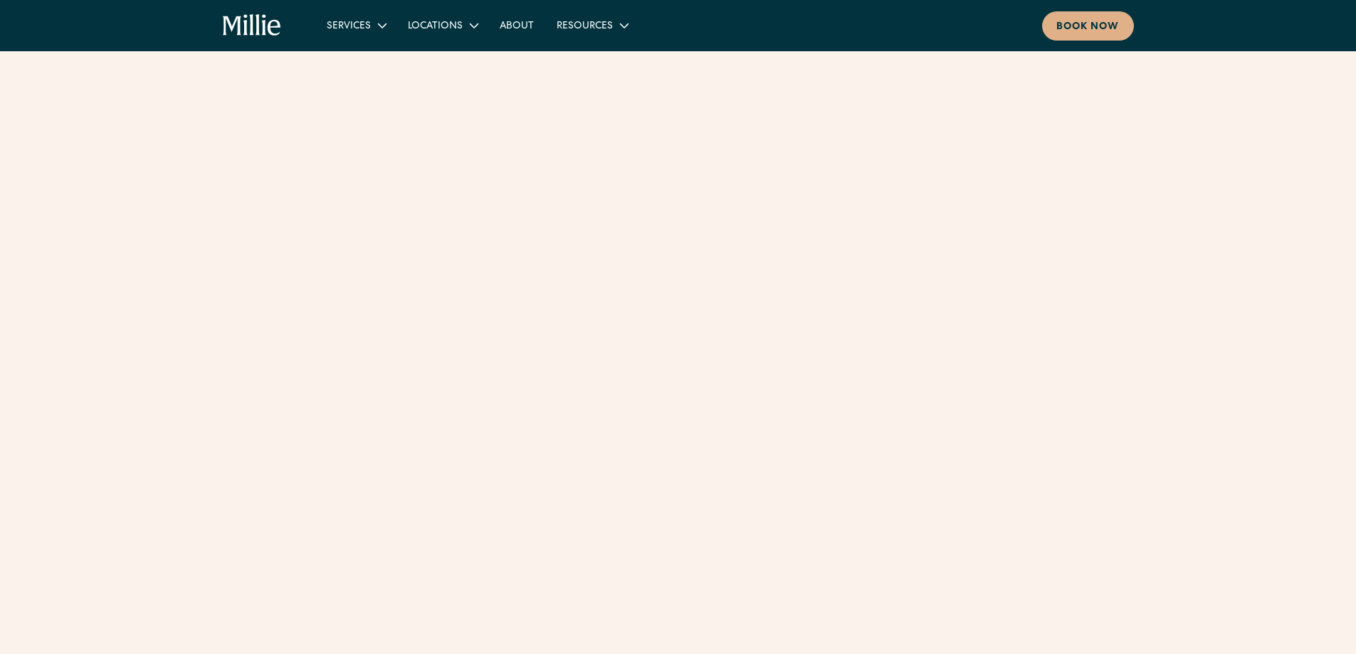  I want to click on div: Book now, so click(1088, 27).